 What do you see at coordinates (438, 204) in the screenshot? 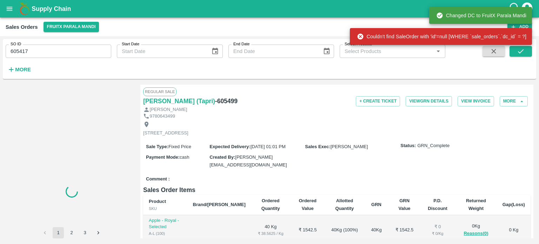
I see `b: P.D. Discount` at bounding box center [438, 204].